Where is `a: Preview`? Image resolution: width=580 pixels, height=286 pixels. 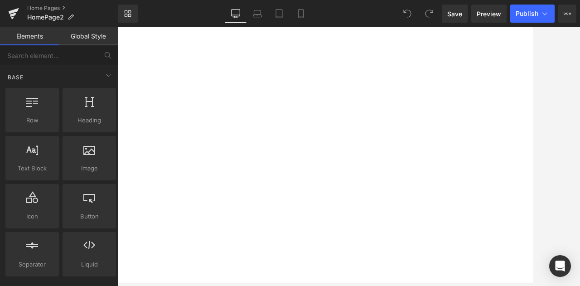
a: Preview is located at coordinates (489, 14).